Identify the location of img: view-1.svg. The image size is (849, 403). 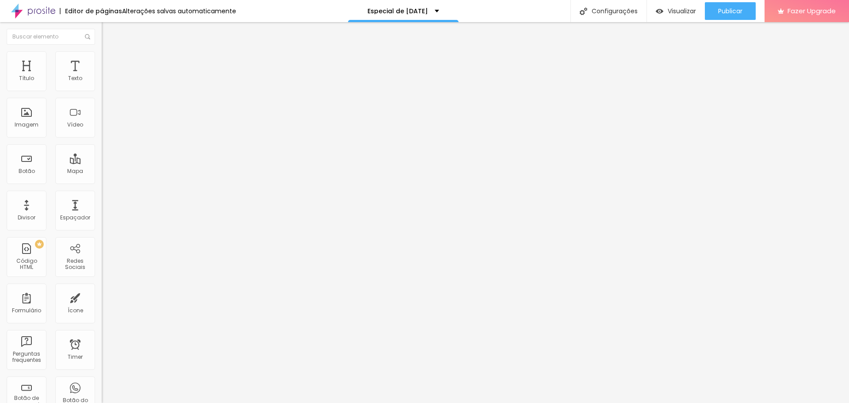
(660, 11).